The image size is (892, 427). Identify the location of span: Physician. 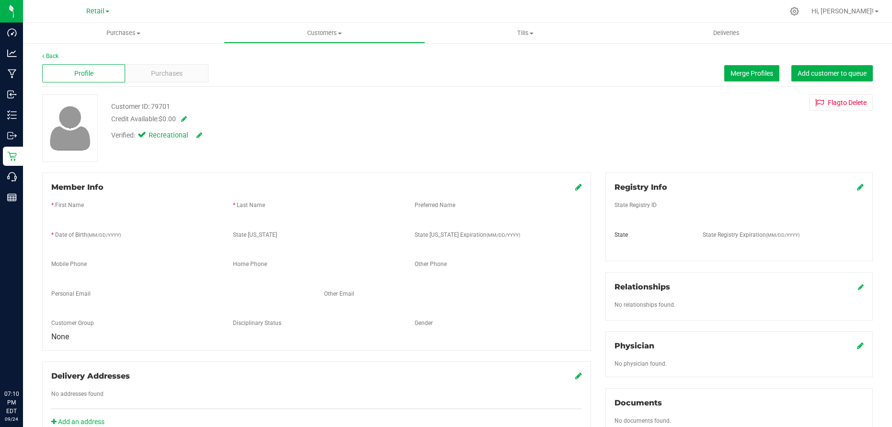
(634, 346).